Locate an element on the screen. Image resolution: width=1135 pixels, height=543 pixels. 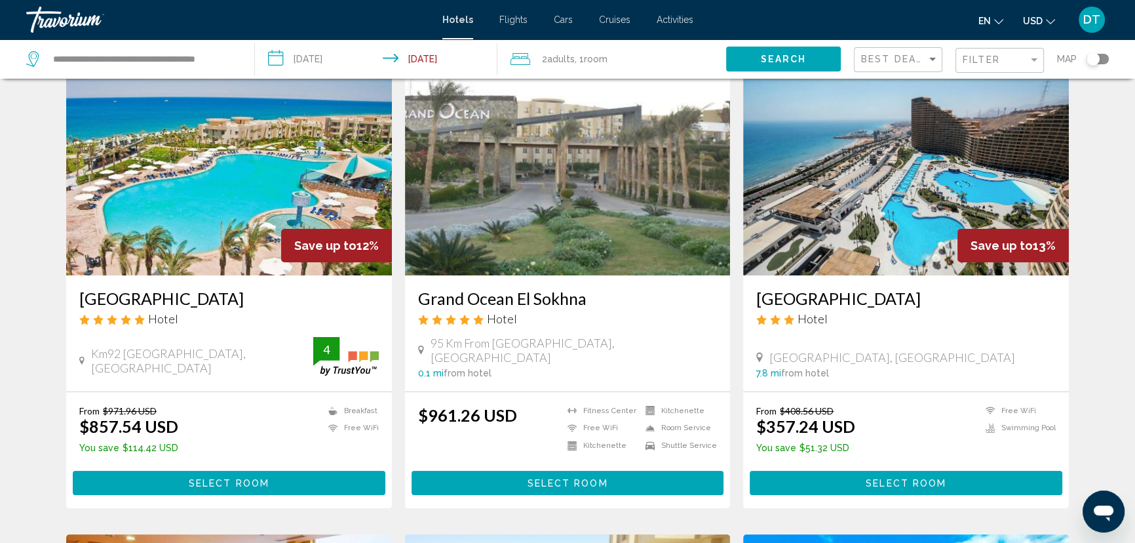
a: Travorium is located at coordinates (227, 20).